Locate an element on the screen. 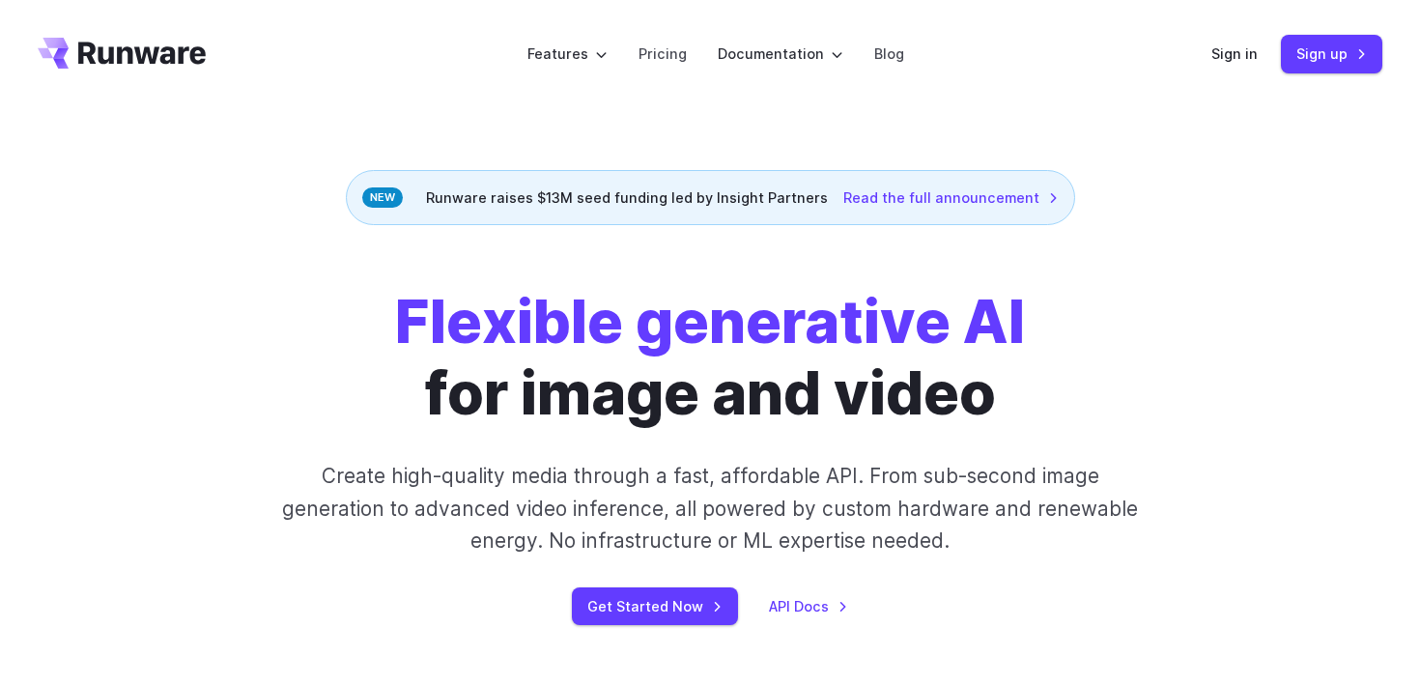 The width and height of the screenshot is (1420, 685). a: Blog is located at coordinates (889, 53).